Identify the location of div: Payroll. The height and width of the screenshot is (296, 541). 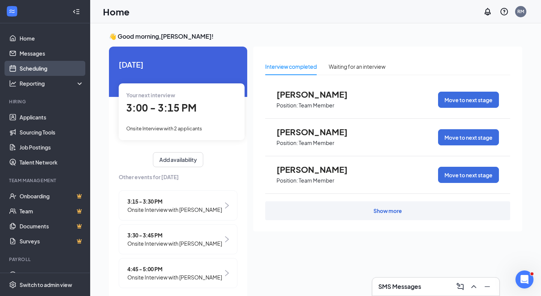
(45, 259).